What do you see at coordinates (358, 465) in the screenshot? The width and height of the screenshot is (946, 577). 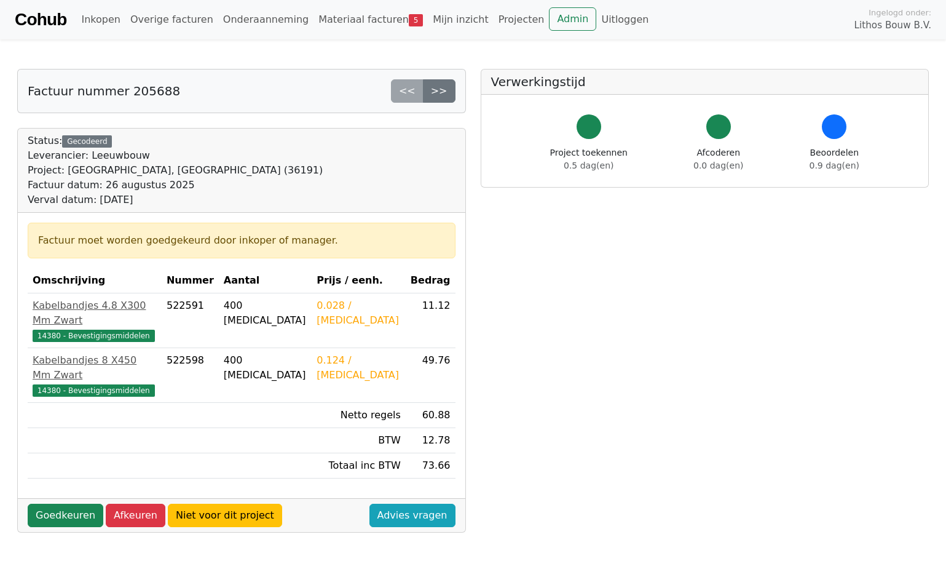 I see `td: Totaal inc BTW` at bounding box center [358, 465].